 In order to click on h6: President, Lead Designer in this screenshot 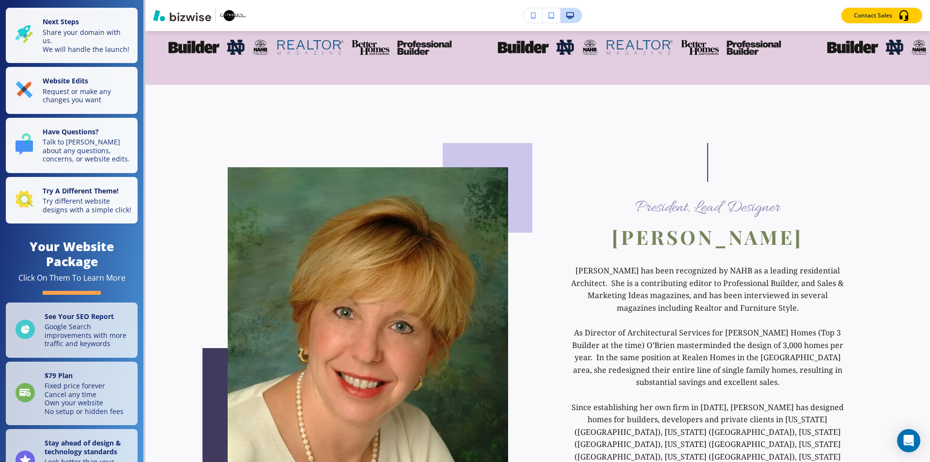, I will do `click(707, 208)`.